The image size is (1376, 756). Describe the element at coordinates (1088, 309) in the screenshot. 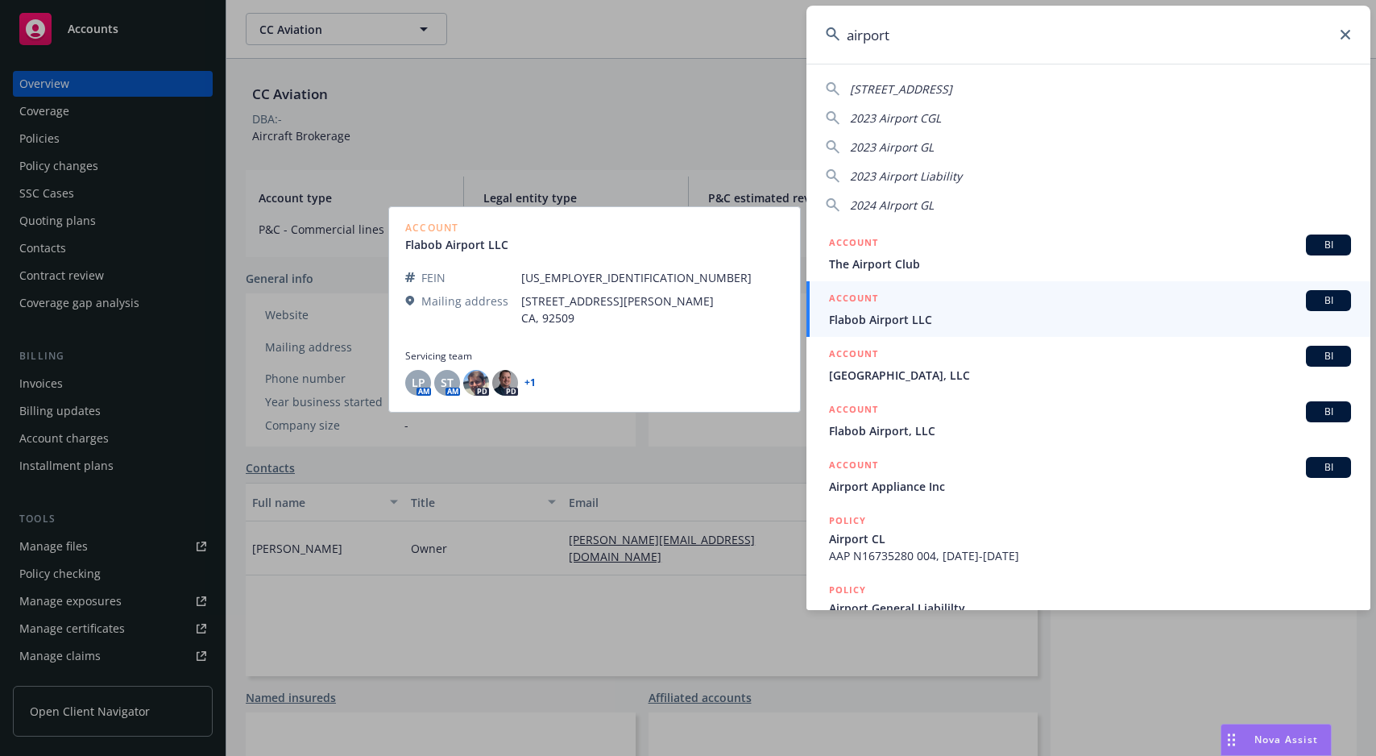

I see `a: ACCOUNTBIFlabob Airport LLC` at that location.